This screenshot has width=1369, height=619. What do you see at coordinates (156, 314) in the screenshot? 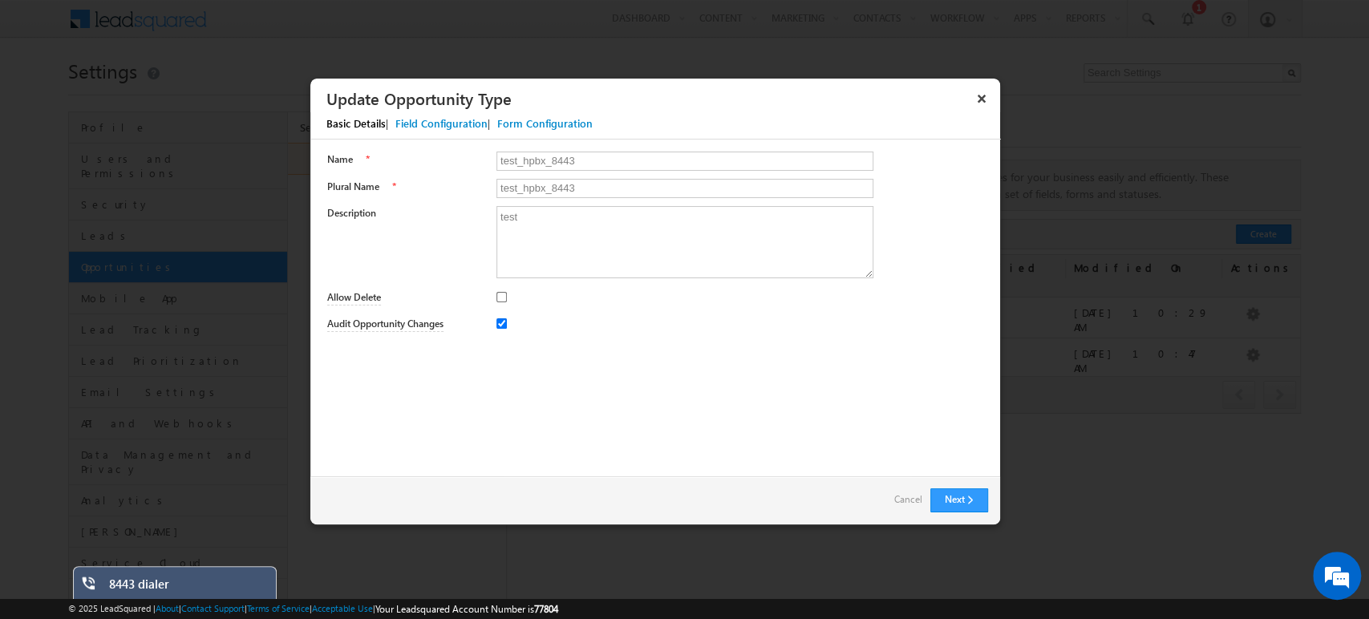
I see `textarea: Type your message and click 'Submit'` at bounding box center [156, 314].